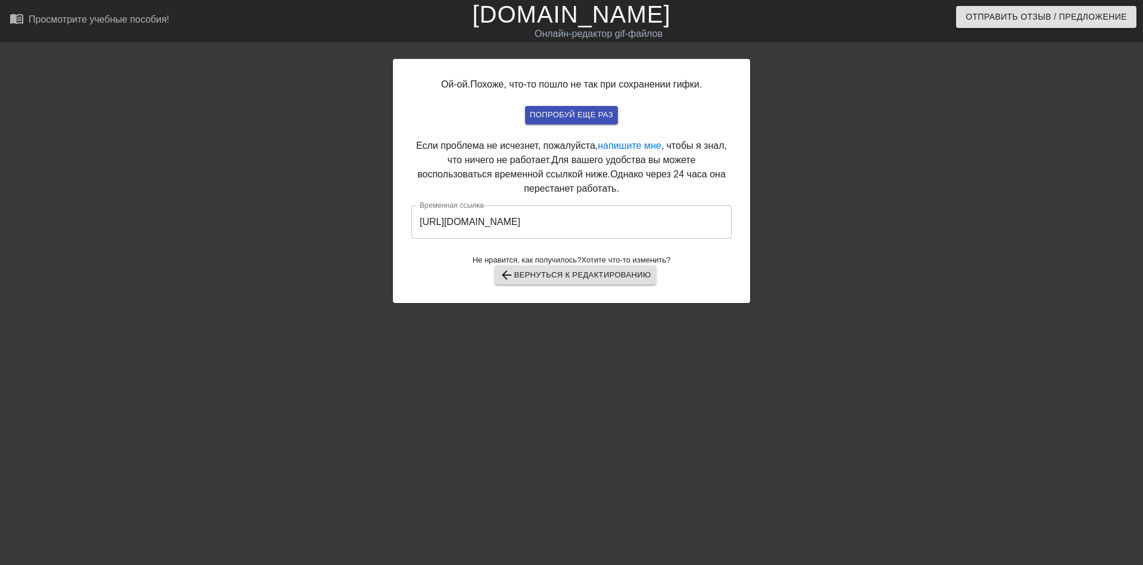  I want to click on ya-tr-span: Похоже, что-то пошло не так при сохранении гифки., so click(586, 84).